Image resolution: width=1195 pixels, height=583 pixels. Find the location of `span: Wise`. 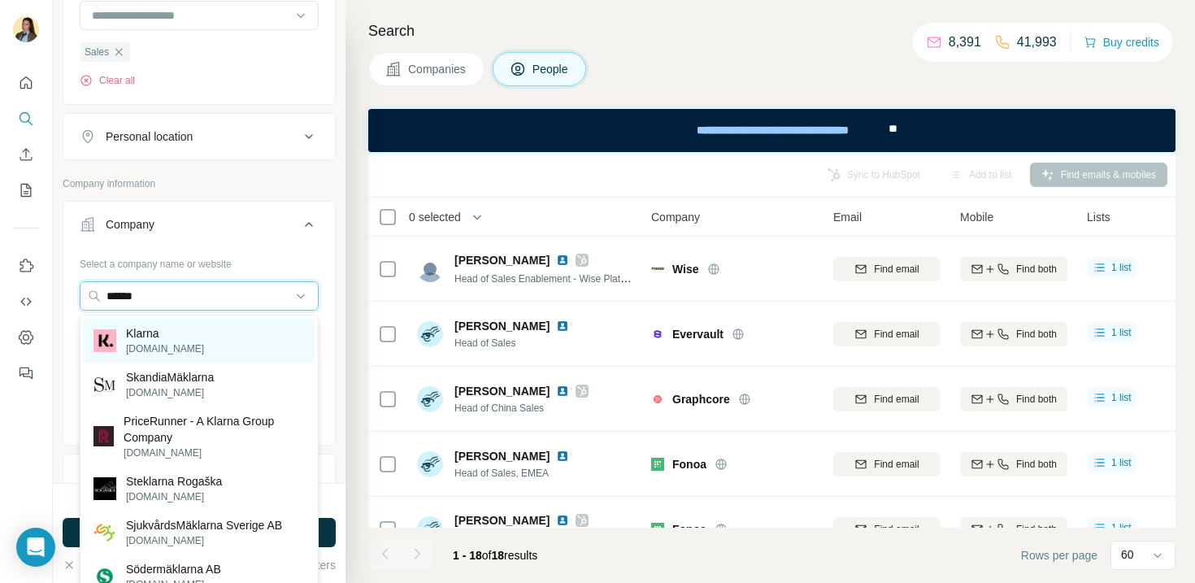

span: Wise is located at coordinates (685, 269).